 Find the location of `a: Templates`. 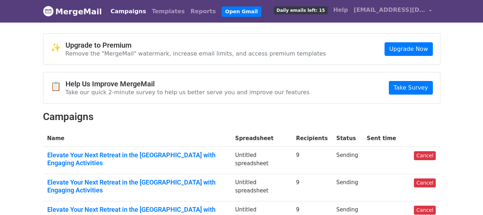

a: Templates is located at coordinates (168, 11).